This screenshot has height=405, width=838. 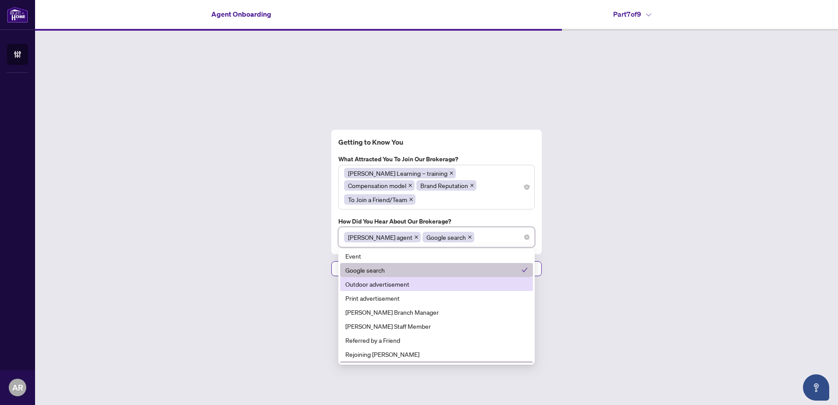 I want to click on button: Previous, so click(x=382, y=269).